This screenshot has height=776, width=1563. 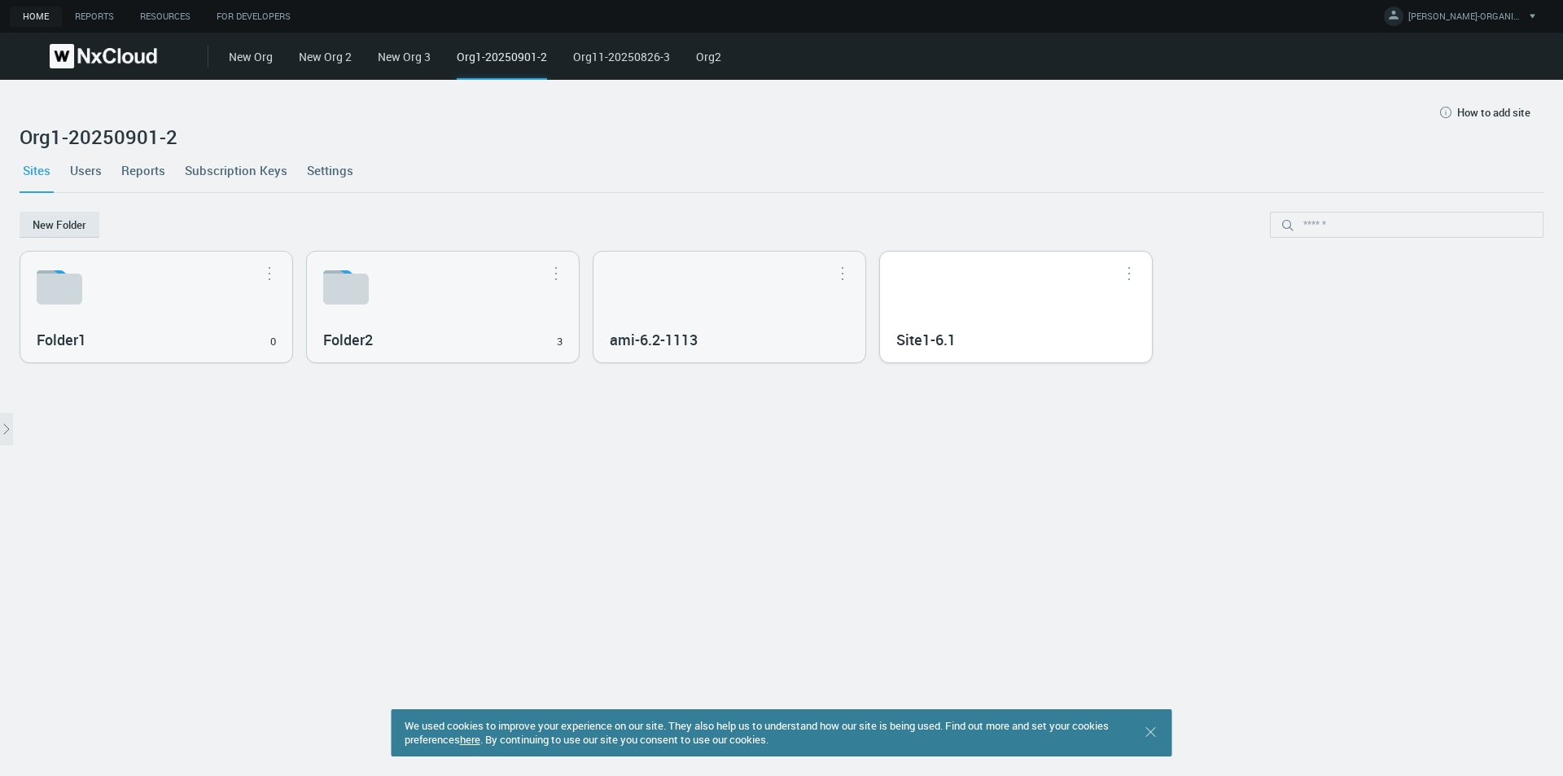 What do you see at coordinates (36, 16) in the screenshot?
I see `a: Home` at bounding box center [36, 16].